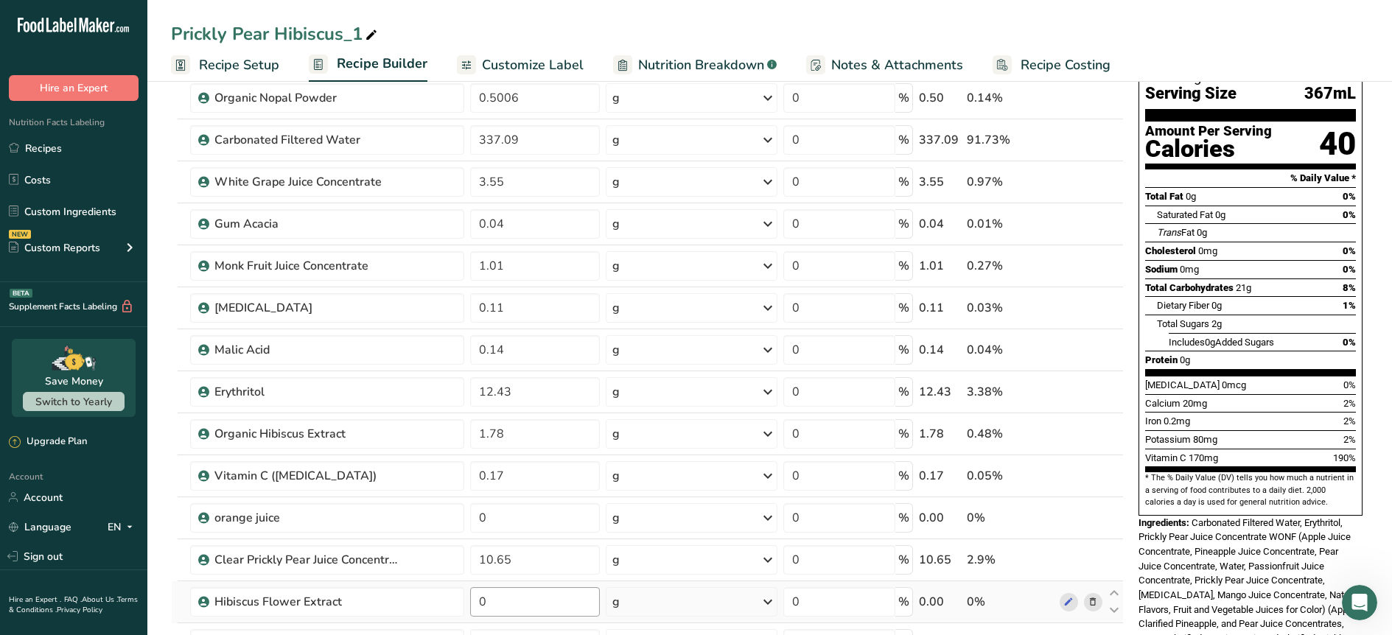 This screenshot has height=635, width=1392. What do you see at coordinates (36, 292) in the screenshot?
I see `img: Aya avatar` at bounding box center [36, 292].